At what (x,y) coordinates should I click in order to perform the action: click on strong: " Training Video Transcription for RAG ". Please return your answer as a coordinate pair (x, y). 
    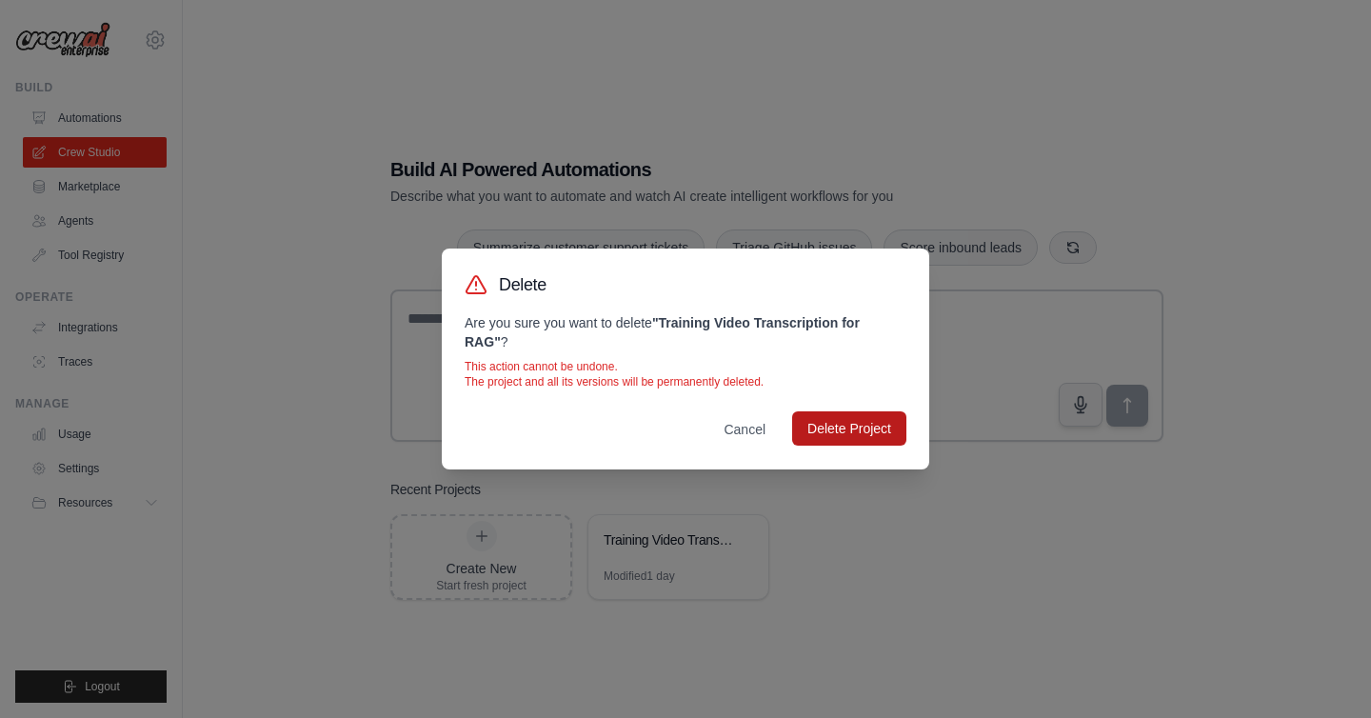
    Looking at the image, I should click on (662, 332).